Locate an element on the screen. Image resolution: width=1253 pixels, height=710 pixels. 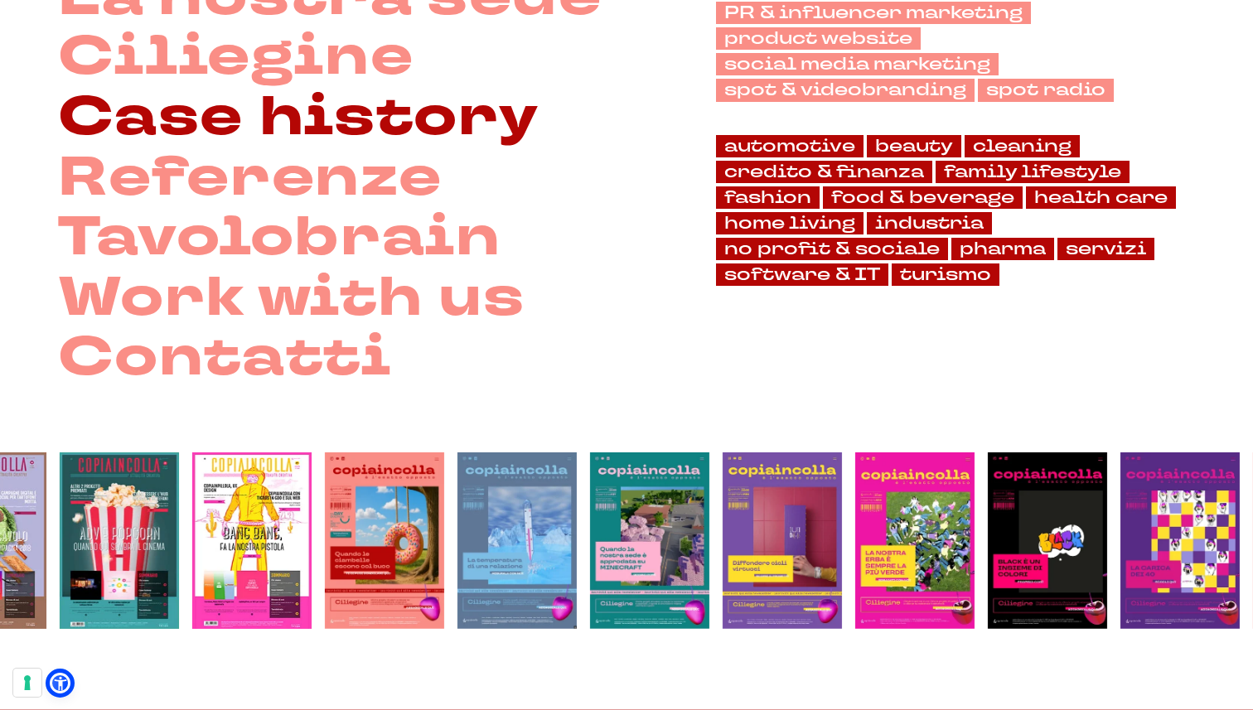
img: logo_orange.svg is located at coordinates (33, 33).